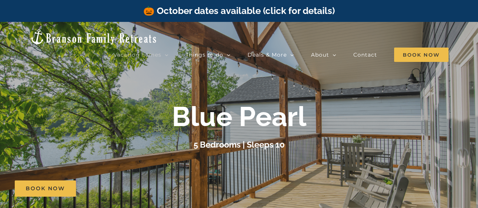 The height and width of the screenshot is (208, 478). What do you see at coordinates (141, 55) in the screenshot?
I see `a: Vacation homes` at bounding box center [141, 55].